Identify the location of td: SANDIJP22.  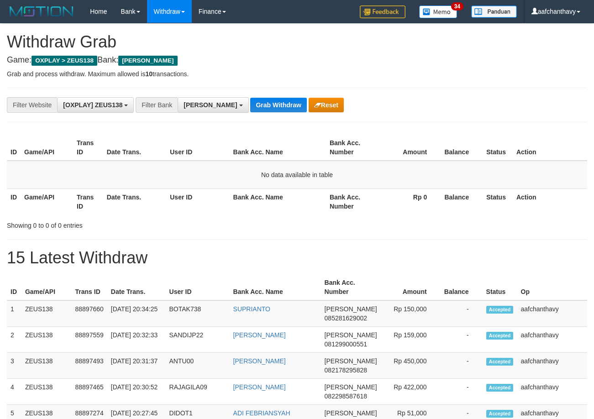
(198, 340).